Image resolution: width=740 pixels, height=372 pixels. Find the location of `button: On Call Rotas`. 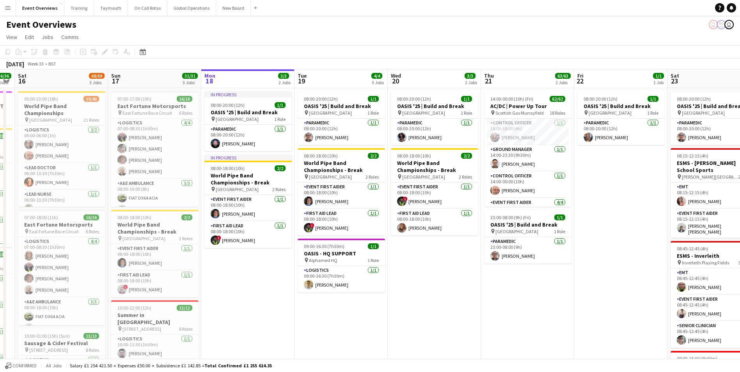

button: On Call Rotas is located at coordinates (147, 8).